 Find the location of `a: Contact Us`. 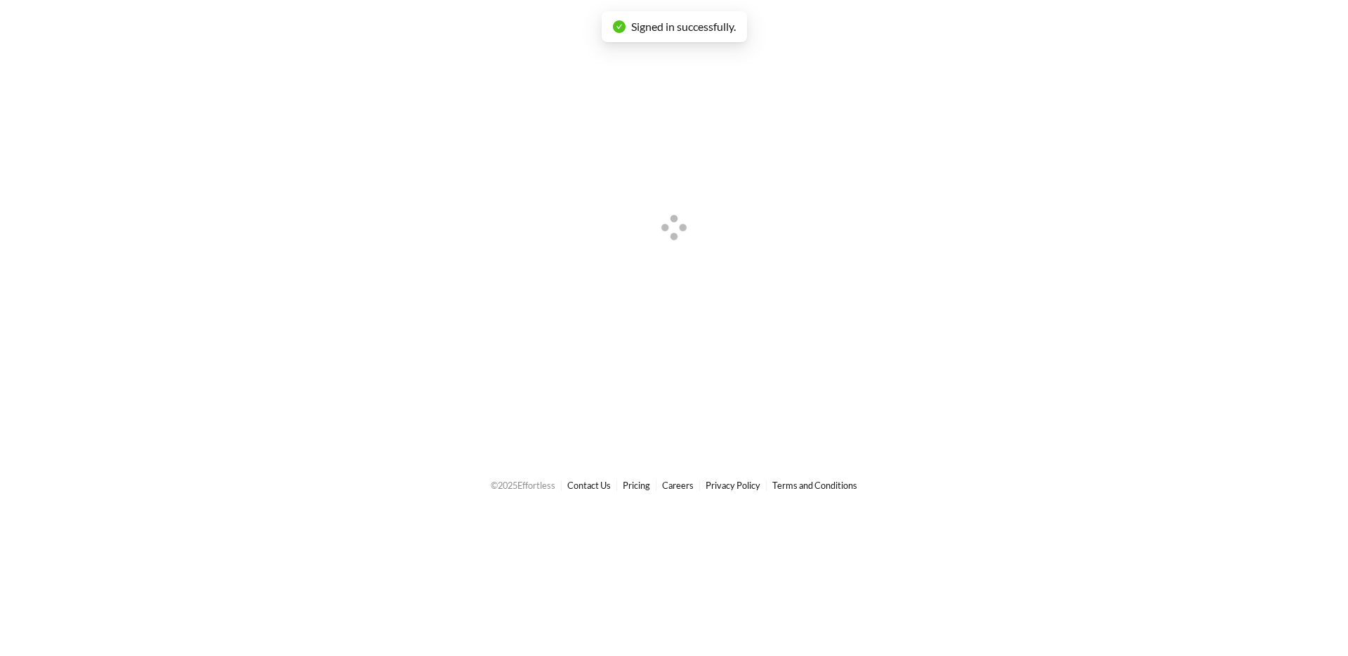

a: Contact Us is located at coordinates (589, 485).